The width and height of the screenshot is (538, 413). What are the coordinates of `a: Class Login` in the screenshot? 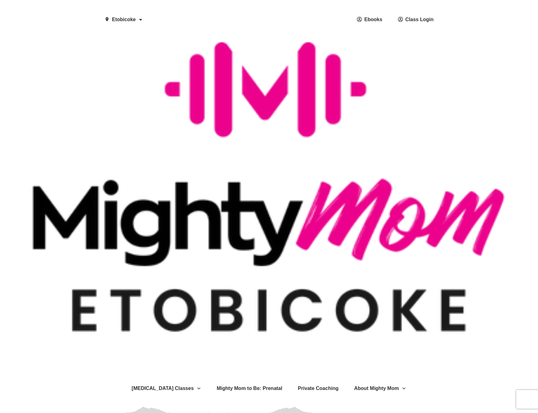 It's located at (416, 20).